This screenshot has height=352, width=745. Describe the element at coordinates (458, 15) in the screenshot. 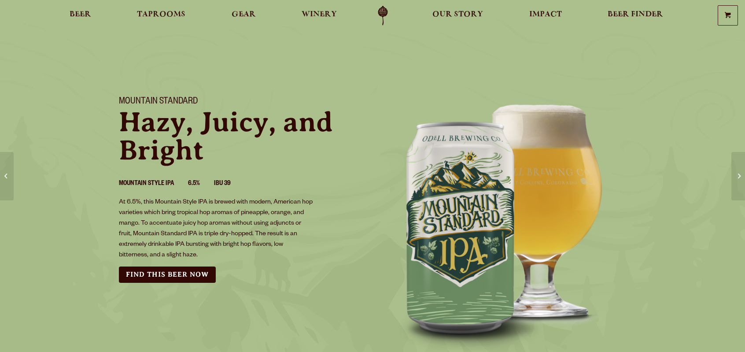

I see `span: Our Story` at that location.